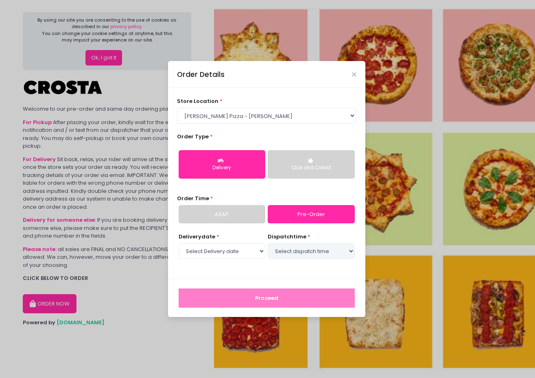 The height and width of the screenshot is (378, 535). I want to click on div: Order Details, so click(201, 75).